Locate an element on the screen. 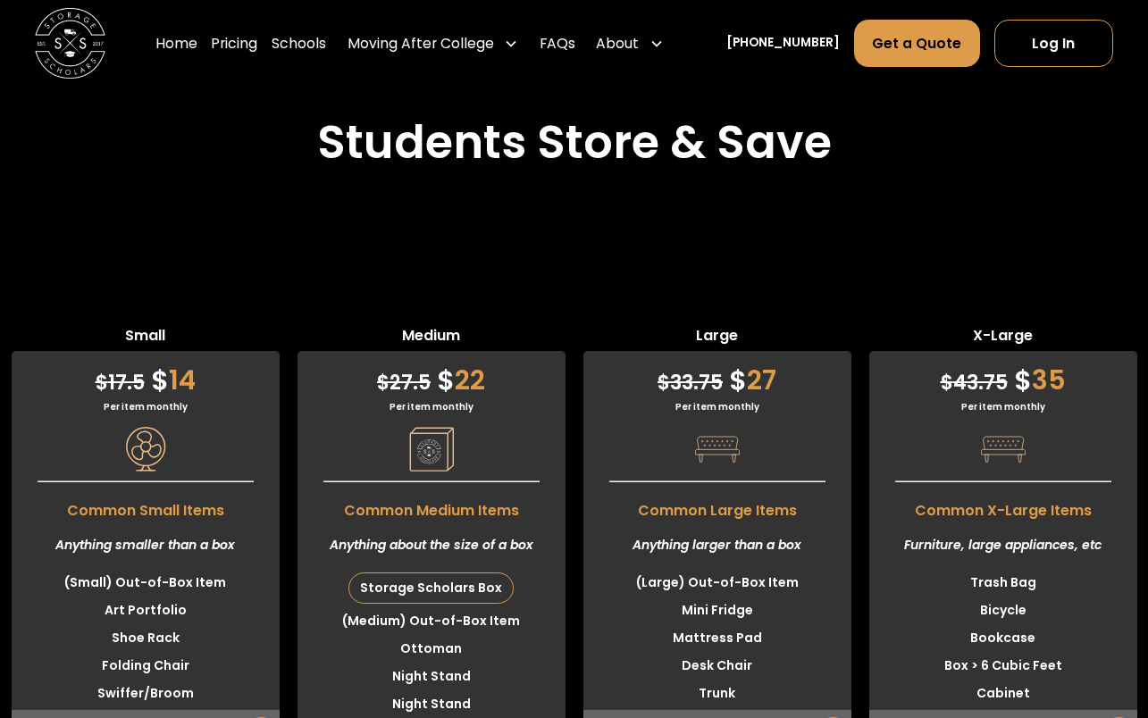 The image size is (1148, 718). div: Anything larger than a box is located at coordinates (717, 545).